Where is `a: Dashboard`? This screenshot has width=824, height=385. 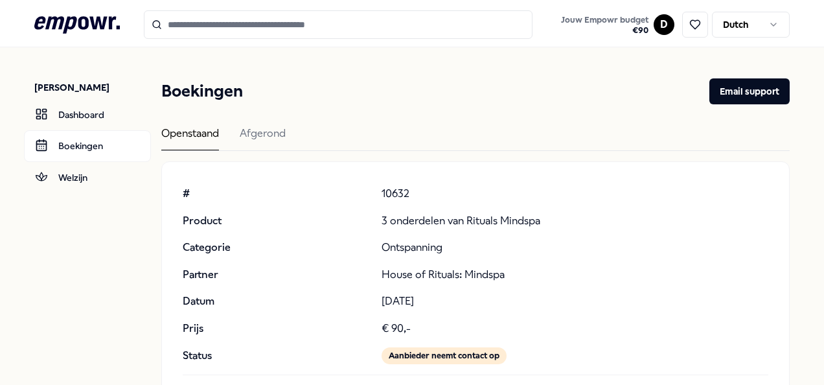 a: Dashboard is located at coordinates (87, 115).